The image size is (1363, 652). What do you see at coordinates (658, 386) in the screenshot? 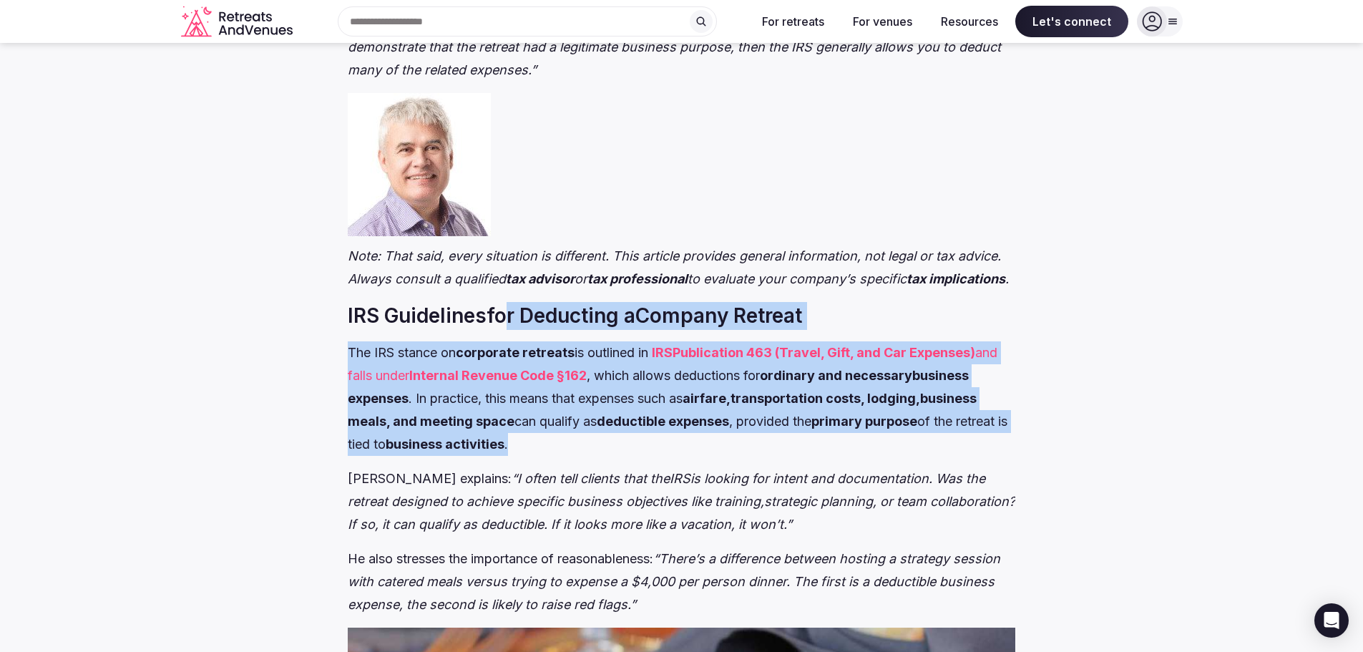
I see `strong: business expenses` at bounding box center [658, 386].